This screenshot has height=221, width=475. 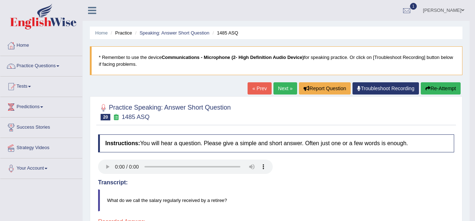 What do you see at coordinates (105, 117) in the screenshot?
I see `span: 20` at bounding box center [105, 117].